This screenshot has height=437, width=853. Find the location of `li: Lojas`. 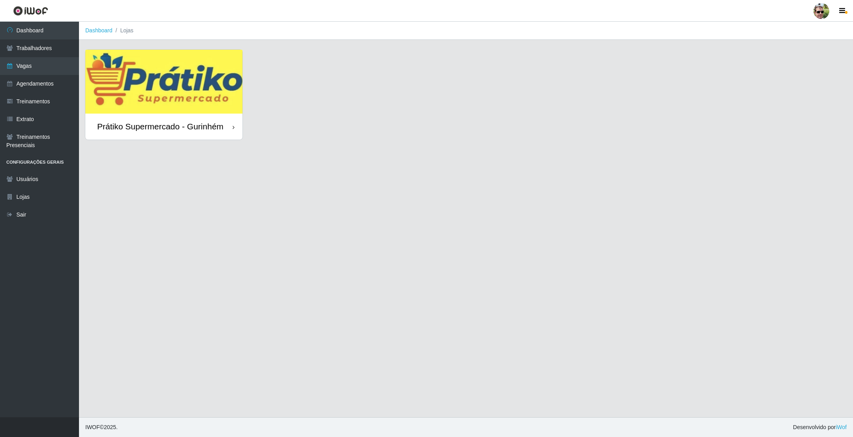

li: Lojas is located at coordinates (123, 30).